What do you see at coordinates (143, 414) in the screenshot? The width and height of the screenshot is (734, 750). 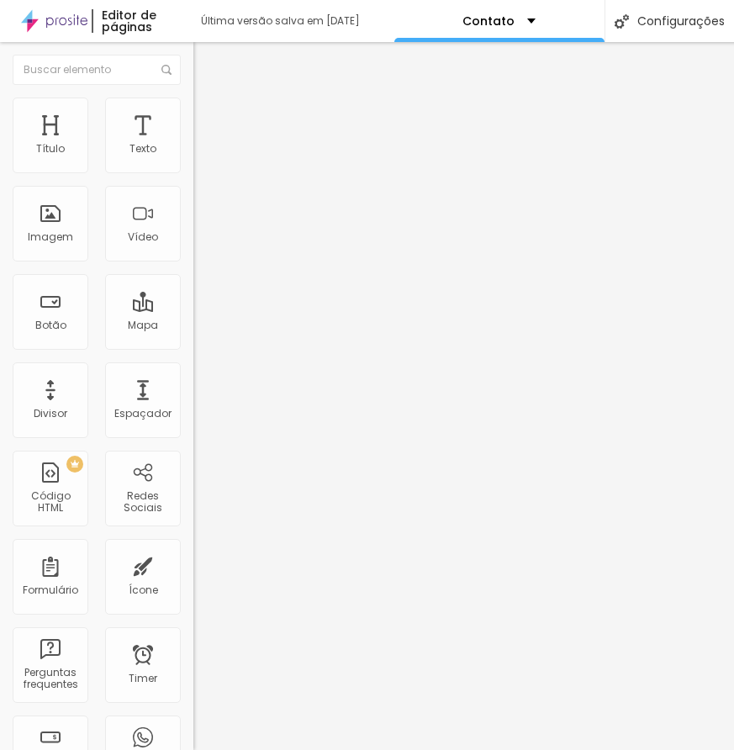 I see `div: Espaçador` at bounding box center [143, 414].